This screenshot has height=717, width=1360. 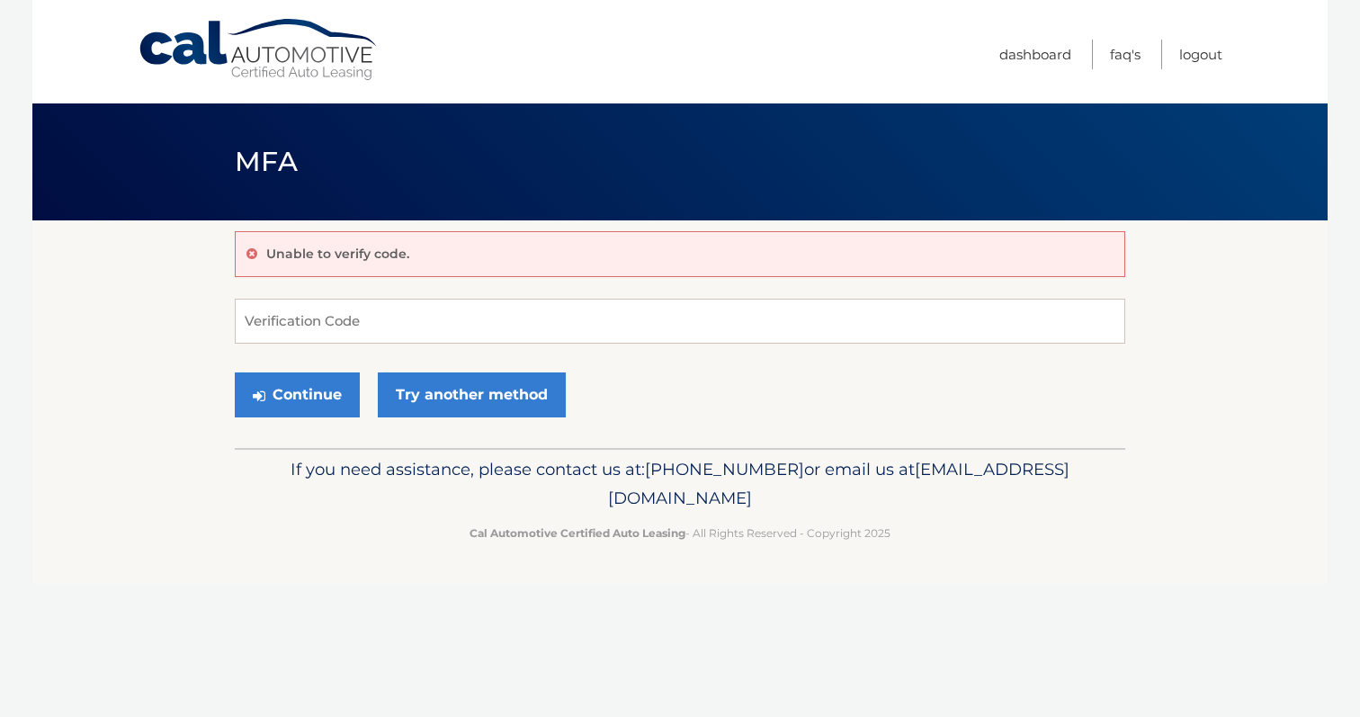 I want to click on a: Logout, so click(x=1201, y=54).